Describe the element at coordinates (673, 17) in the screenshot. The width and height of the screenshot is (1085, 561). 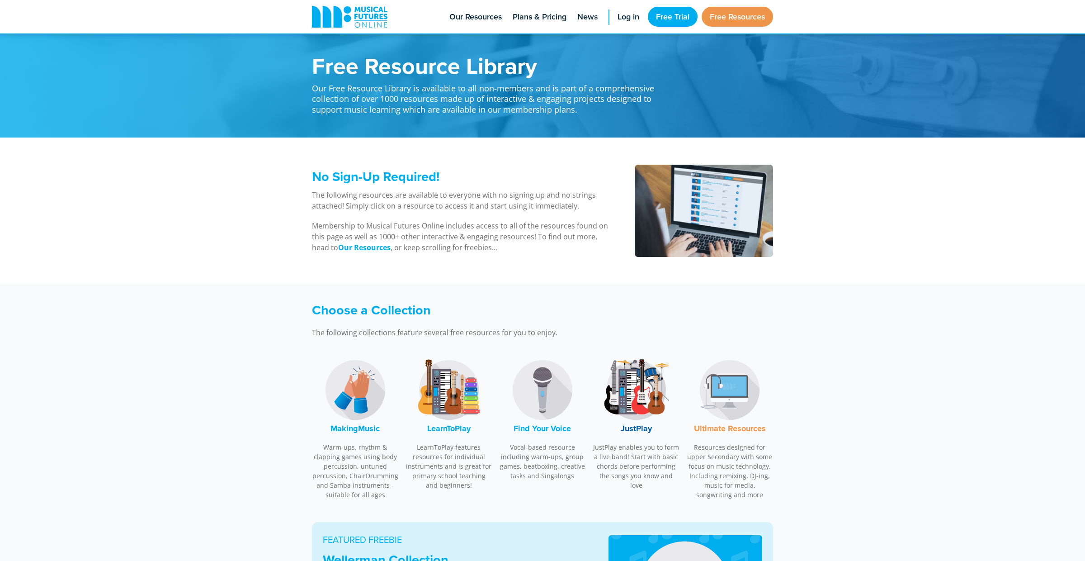
I see `a: Free Trial` at that location.